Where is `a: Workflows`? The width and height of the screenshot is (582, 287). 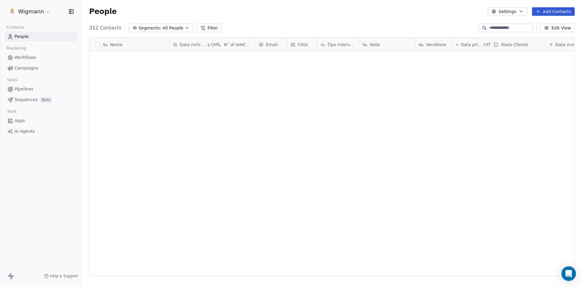
a: Workflows is located at coordinates (41, 57).